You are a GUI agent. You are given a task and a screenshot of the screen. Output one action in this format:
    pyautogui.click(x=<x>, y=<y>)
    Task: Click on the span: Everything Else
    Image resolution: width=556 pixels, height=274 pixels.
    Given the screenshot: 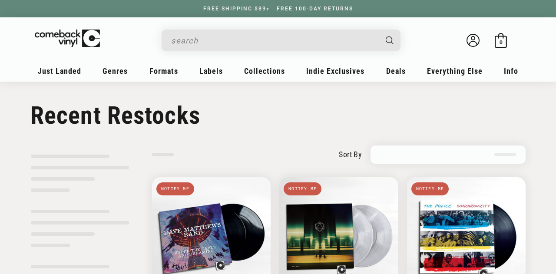 What is the action you would take?
    pyautogui.click(x=455, y=71)
    